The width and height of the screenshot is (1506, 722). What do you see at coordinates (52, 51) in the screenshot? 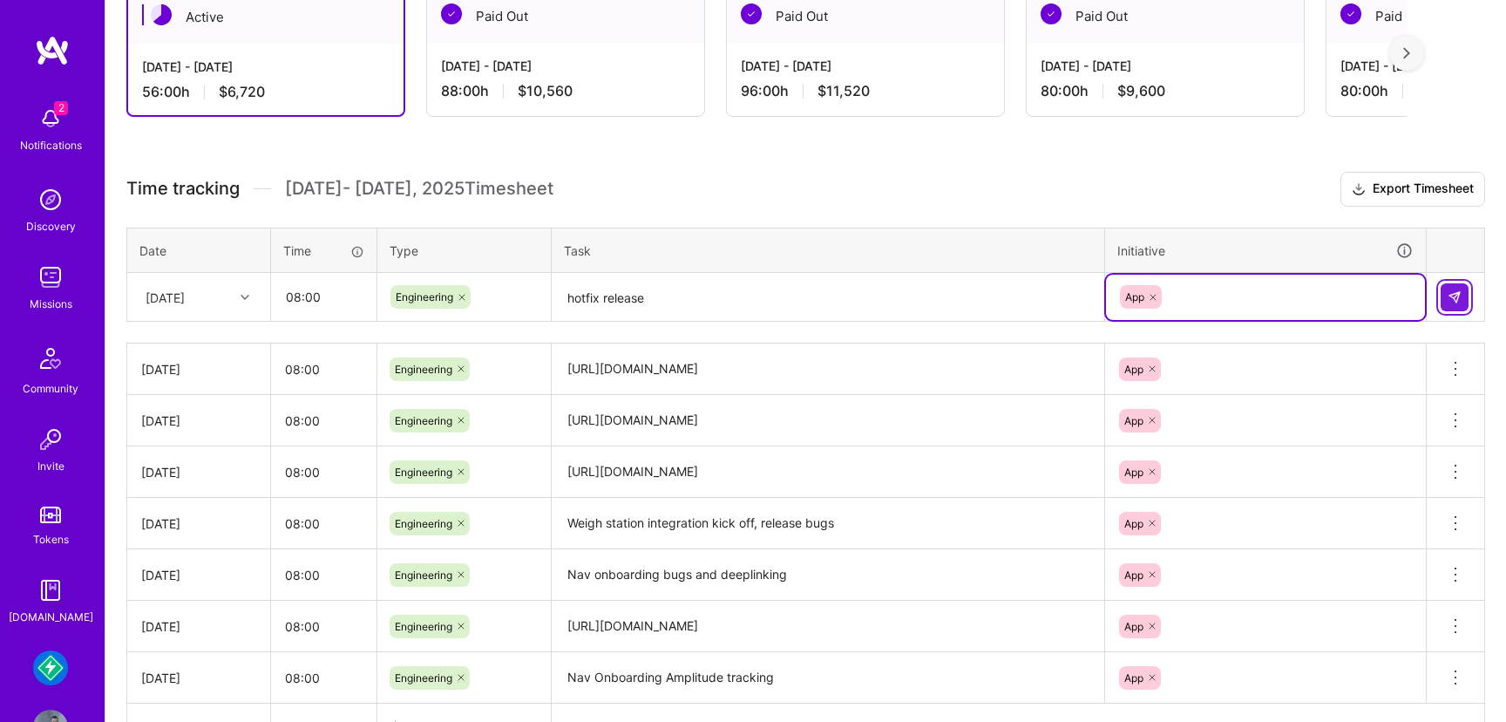
I see `img: logo` at bounding box center [52, 51].